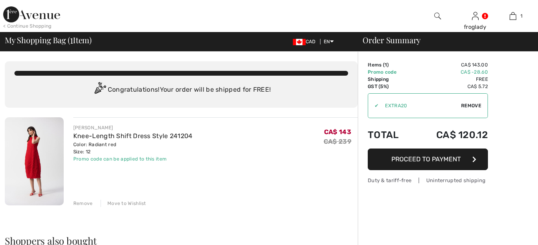 The width and height of the screenshot is (538, 245). I want to click on a: Knee-Length Shift Dress Style 241204, so click(133, 136).